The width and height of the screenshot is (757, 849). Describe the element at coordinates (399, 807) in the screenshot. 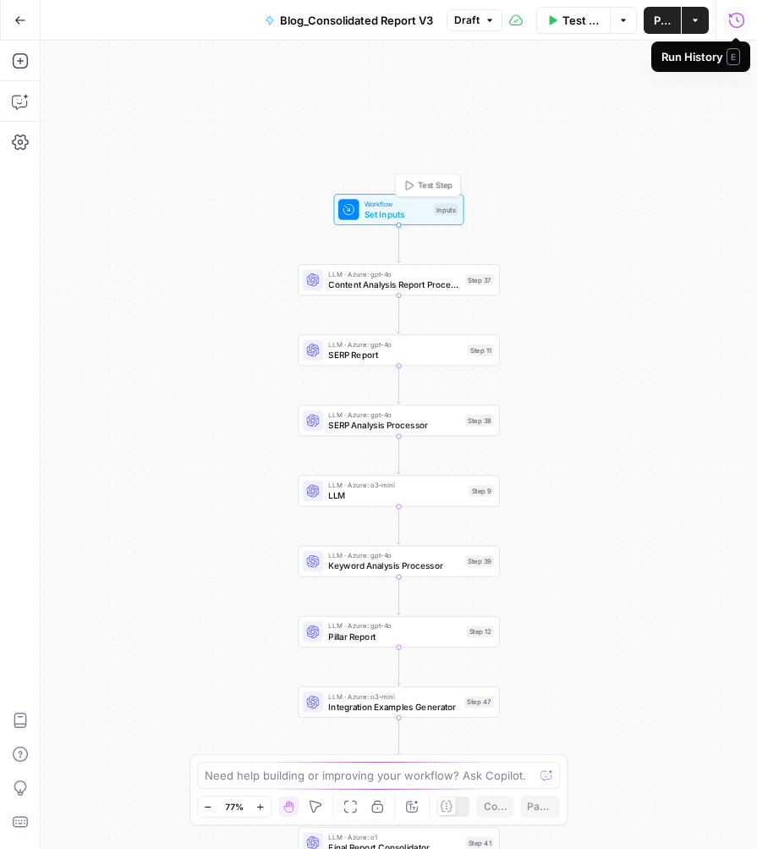

I see `g: Edge from step_40 to step_41` at that location.